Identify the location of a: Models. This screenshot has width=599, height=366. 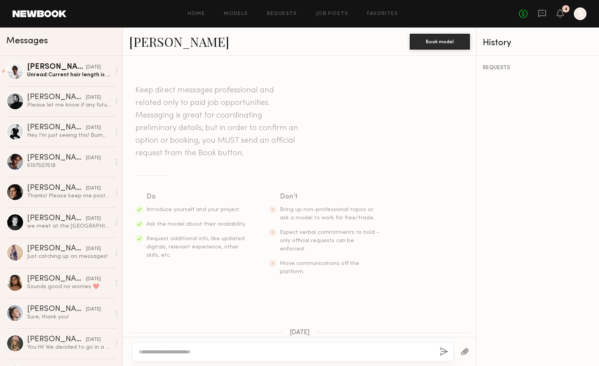
(236, 14).